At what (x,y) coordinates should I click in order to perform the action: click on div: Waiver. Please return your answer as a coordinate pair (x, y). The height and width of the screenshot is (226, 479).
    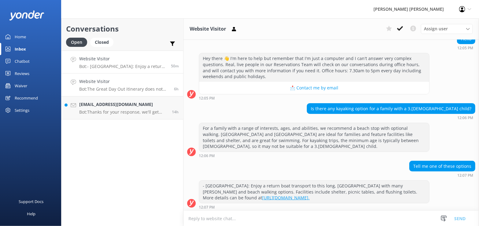
    Looking at the image, I should click on (21, 86).